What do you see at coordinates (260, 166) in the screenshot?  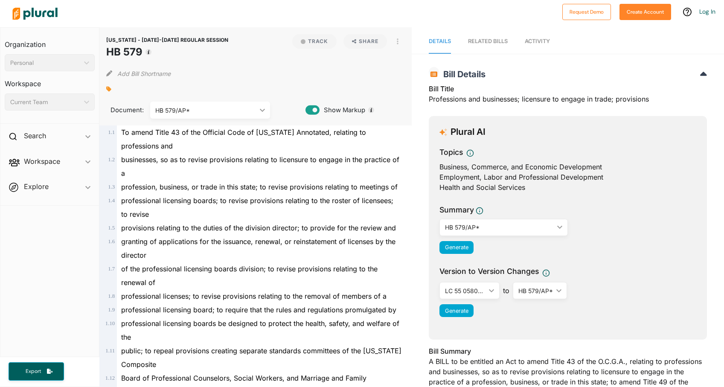 I see `span: businesses, so as to revise provisions relating to licensure to engage in the practice of a` at bounding box center [260, 166].